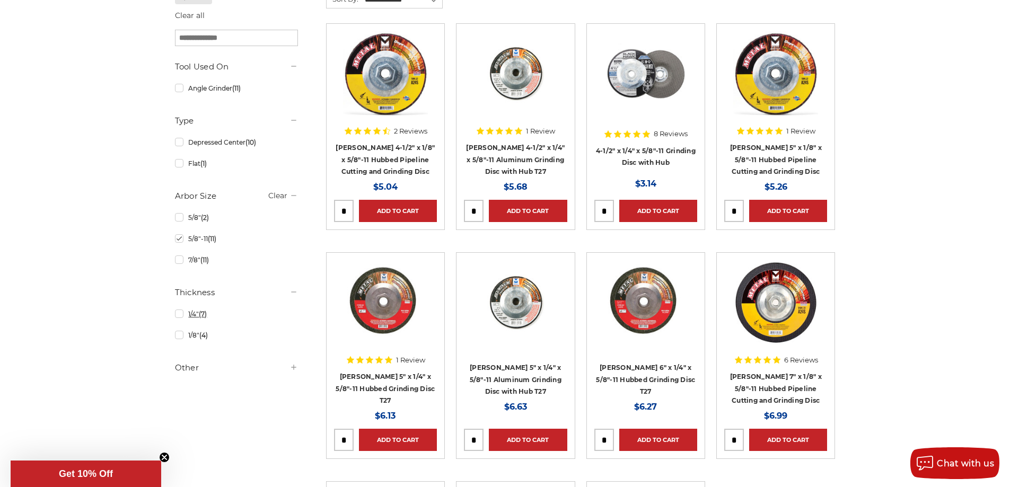 The height and width of the screenshot is (487, 1010). What do you see at coordinates (385, 303) in the screenshot?
I see `img: 5" x 1/4" x 5/8"-11 Hubbed Grinding Disc T27 620110` at bounding box center [385, 303].